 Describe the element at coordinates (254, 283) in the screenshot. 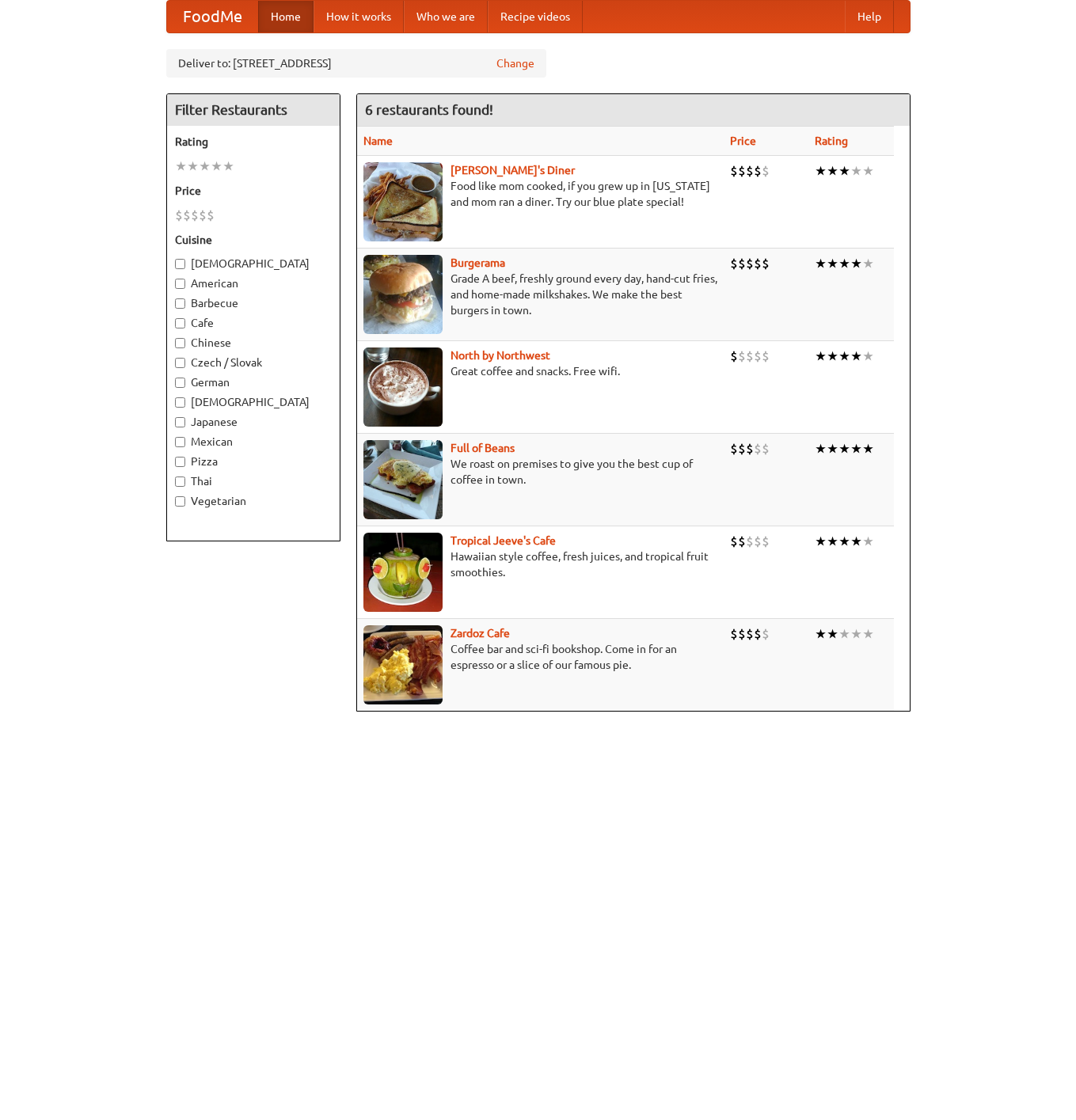

I see `label: American` at that location.